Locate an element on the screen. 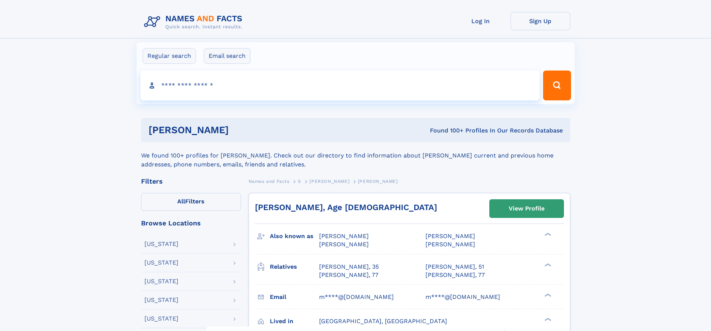 This screenshot has width=711, height=331. label: Filters is located at coordinates (191, 202).